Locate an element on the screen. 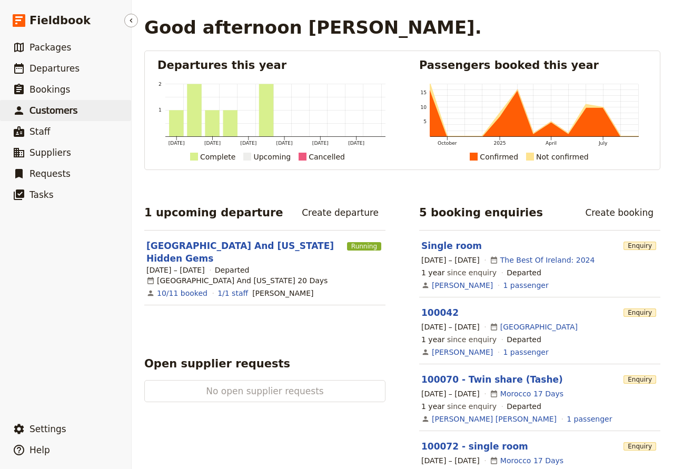 The height and width of the screenshot is (469, 673). a: View the bookings for this departure is located at coordinates (182, 293).